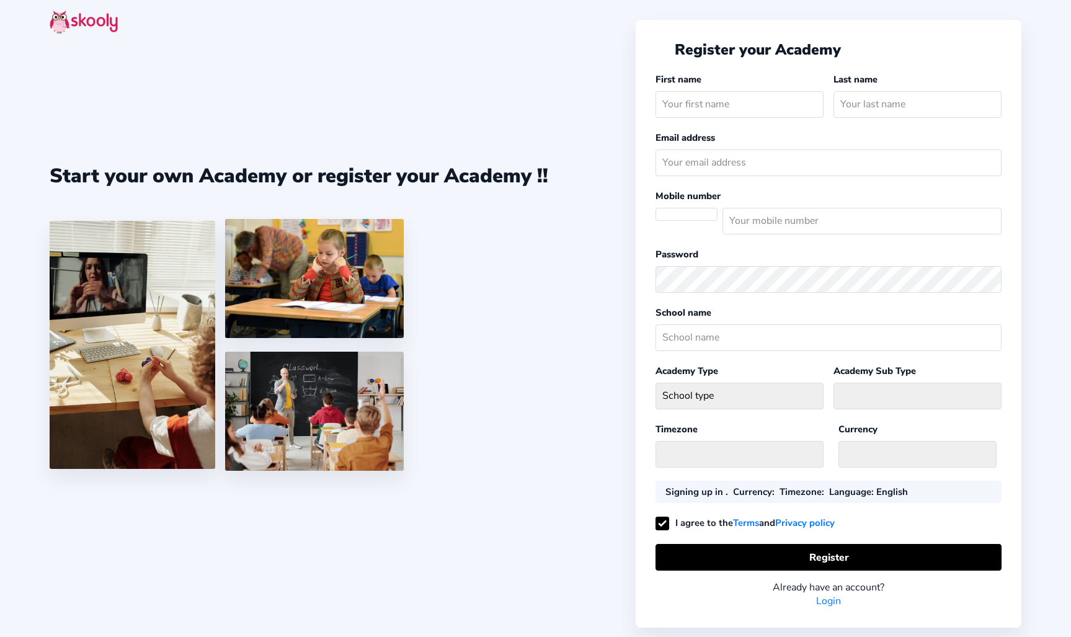  What do you see at coordinates (745, 523) in the screenshot?
I see `label: I agree to the and` at bounding box center [745, 523].